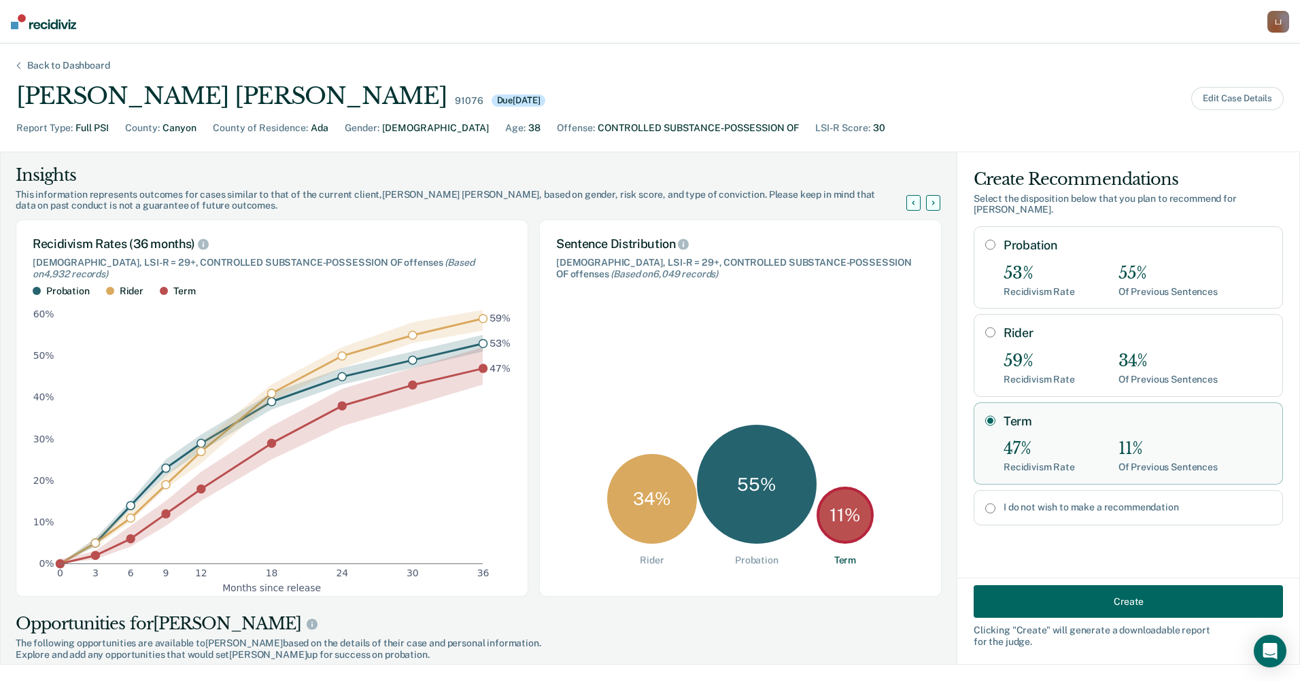 The height and width of the screenshot is (681, 1300). I want to click on label: Probation, so click(1137, 245).